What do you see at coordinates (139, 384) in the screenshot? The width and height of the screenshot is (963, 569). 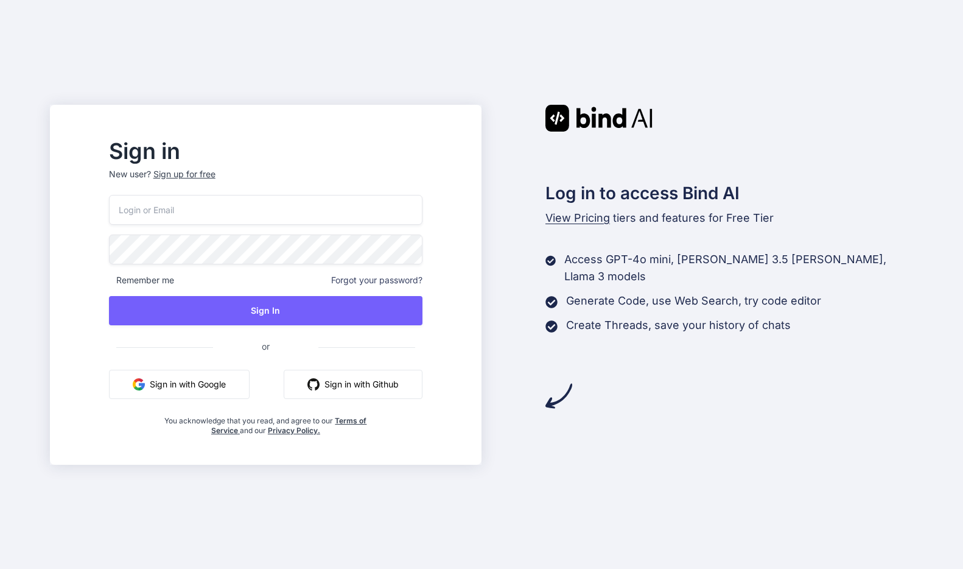 I see `img: google` at bounding box center [139, 384].